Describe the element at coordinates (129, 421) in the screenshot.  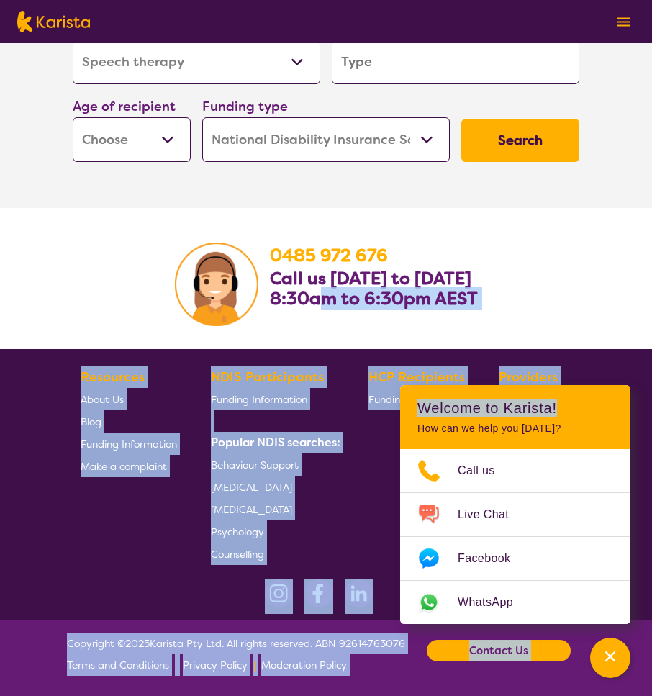
I see `a: Blog` at that location.